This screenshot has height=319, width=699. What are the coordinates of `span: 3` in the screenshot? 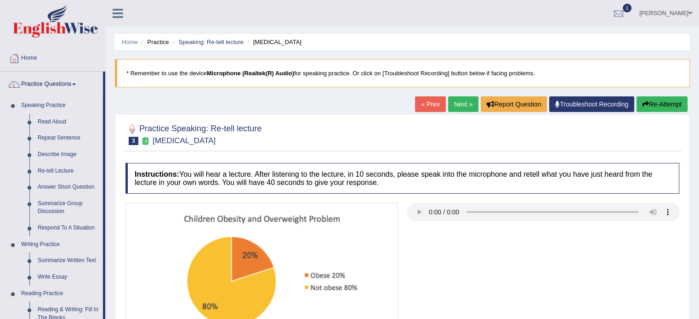 It's located at (133, 141).